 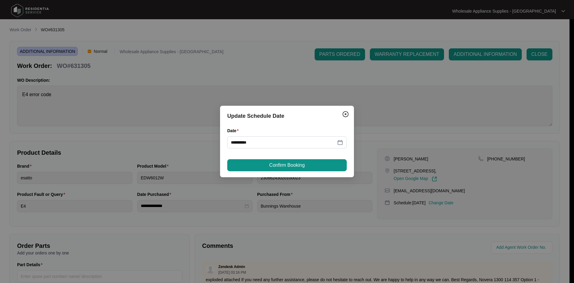 What do you see at coordinates (287, 165) in the screenshot?
I see `button: Confirm Booking` at bounding box center [287, 165].